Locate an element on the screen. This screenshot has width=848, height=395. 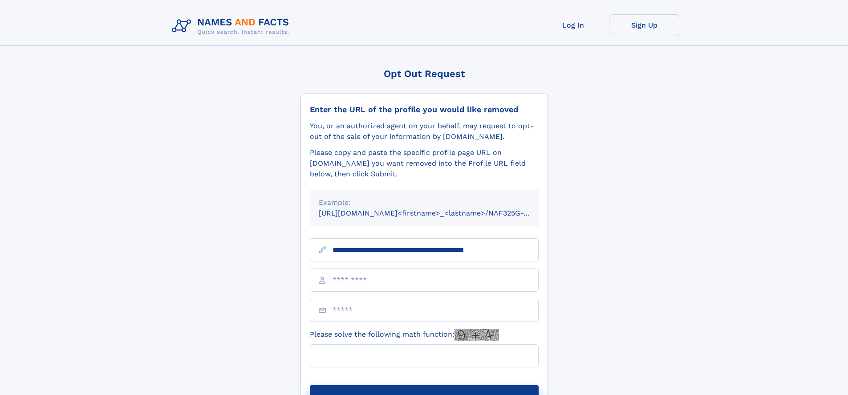
div: Opt Out Request is located at coordinates (424, 73).